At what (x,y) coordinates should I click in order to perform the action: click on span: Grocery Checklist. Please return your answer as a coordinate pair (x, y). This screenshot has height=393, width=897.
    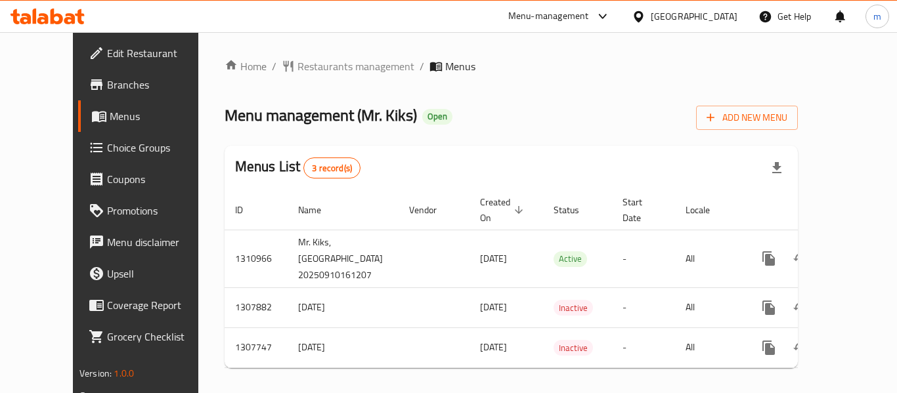
    Looking at the image, I should click on (160, 337).